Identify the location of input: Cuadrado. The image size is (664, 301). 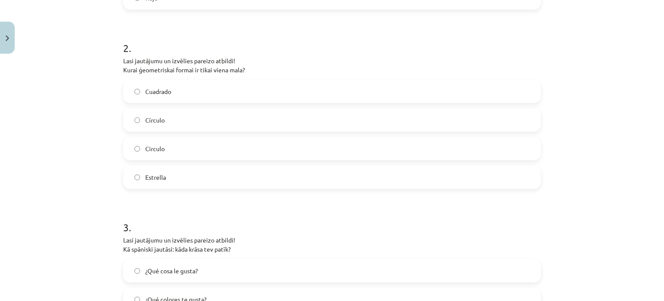
(137, 91).